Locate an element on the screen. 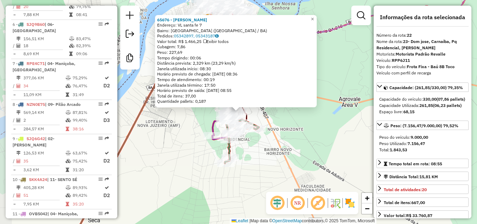 This screenshot has height=224, width=477. h4: Informações da rota selecionada is located at coordinates (423, 17).